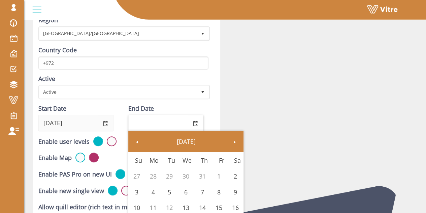 The image size is (426, 213). What do you see at coordinates (153, 192) in the screenshot?
I see `a: 4` at bounding box center [153, 192].